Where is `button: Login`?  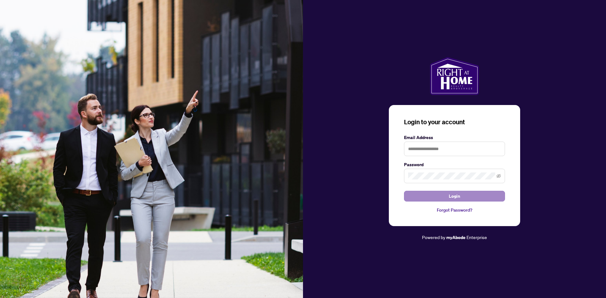
button: Login is located at coordinates (455, 196).